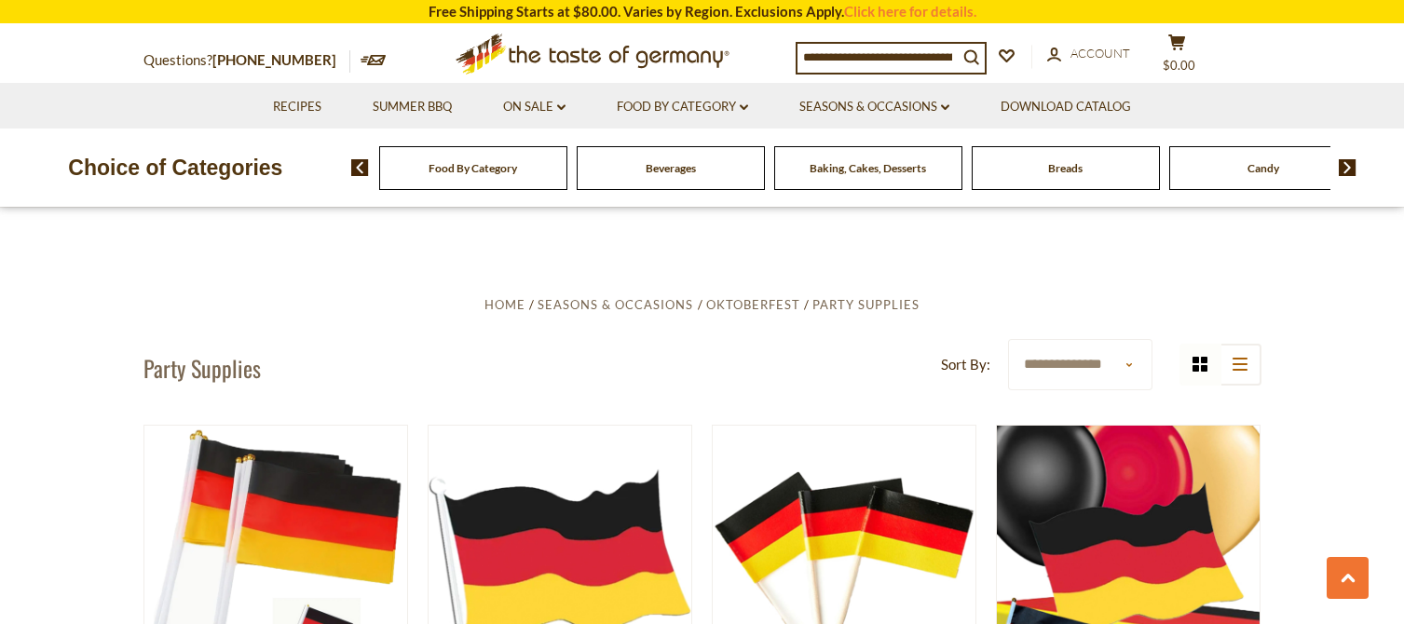 This screenshot has height=624, width=1404. What do you see at coordinates (1179, 65) in the screenshot?
I see `span: $0.00` at bounding box center [1179, 65].